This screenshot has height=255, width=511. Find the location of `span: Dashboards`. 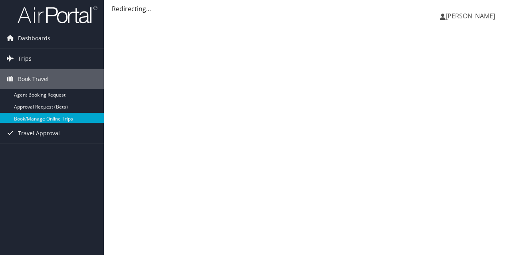

span: Dashboards is located at coordinates (34, 38).